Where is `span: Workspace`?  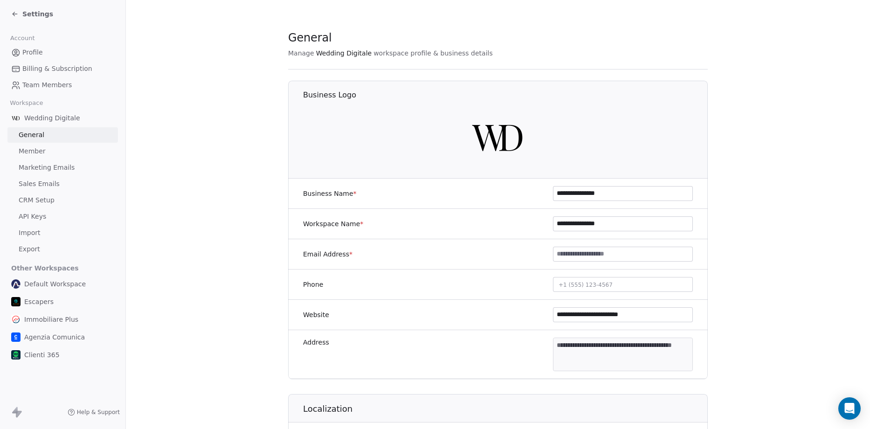
span: Workspace is located at coordinates (27, 103).